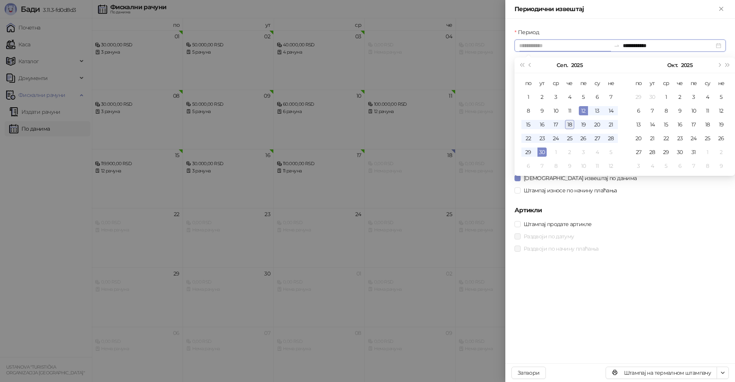 The width and height of the screenshot is (735, 382). I want to click on td: 2025-10-16, so click(680, 124).